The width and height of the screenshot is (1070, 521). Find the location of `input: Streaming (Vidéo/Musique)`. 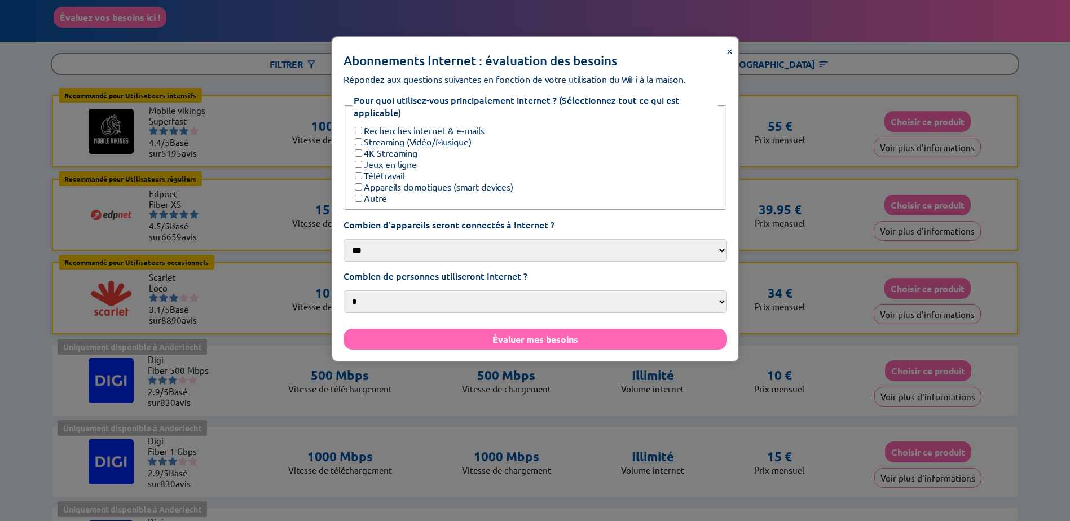

input: Streaming (Vidéo/Musique) is located at coordinates (358, 142).